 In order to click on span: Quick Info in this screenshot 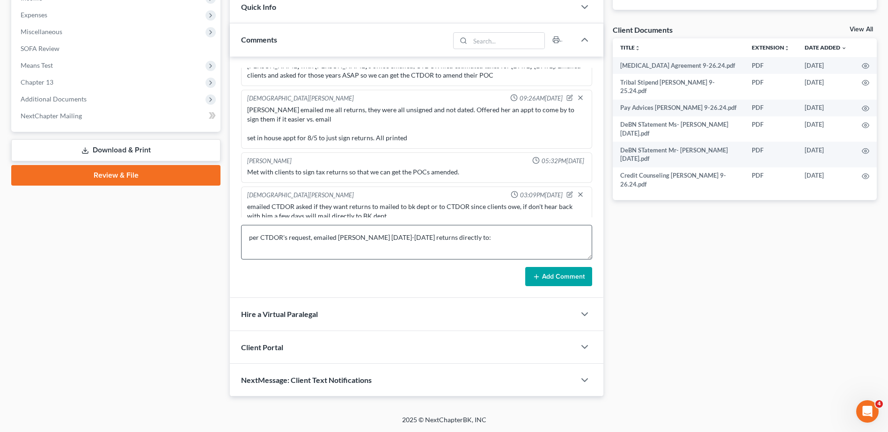, I will do `click(258, 7)`.